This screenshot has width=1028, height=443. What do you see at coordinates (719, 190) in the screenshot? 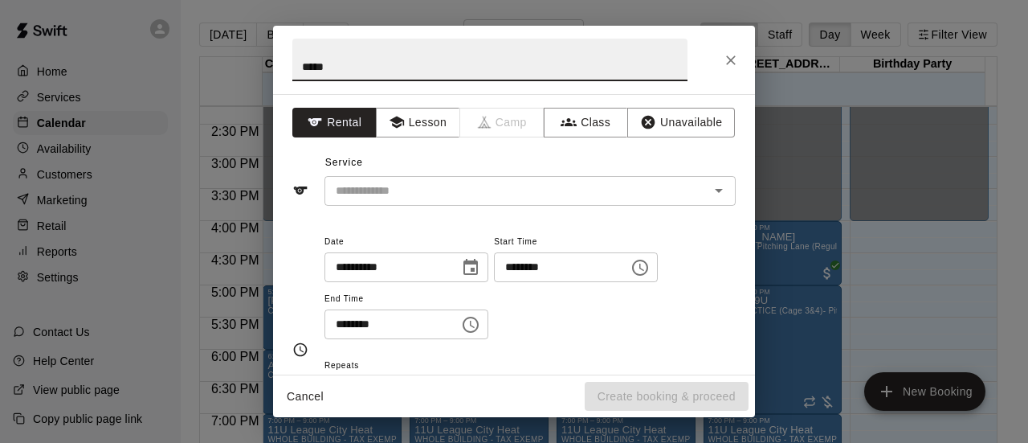
I see `button: Open` at bounding box center [719, 190].